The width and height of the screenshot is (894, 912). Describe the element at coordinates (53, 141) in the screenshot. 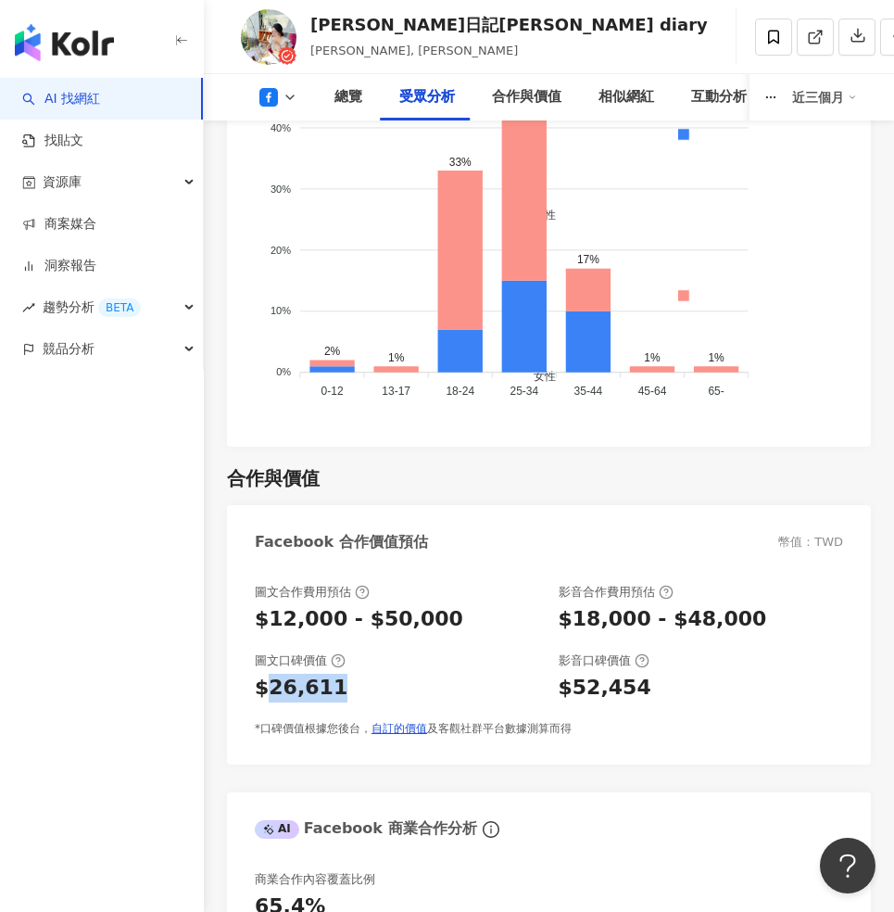

I see `a: 找貼文` at that location.